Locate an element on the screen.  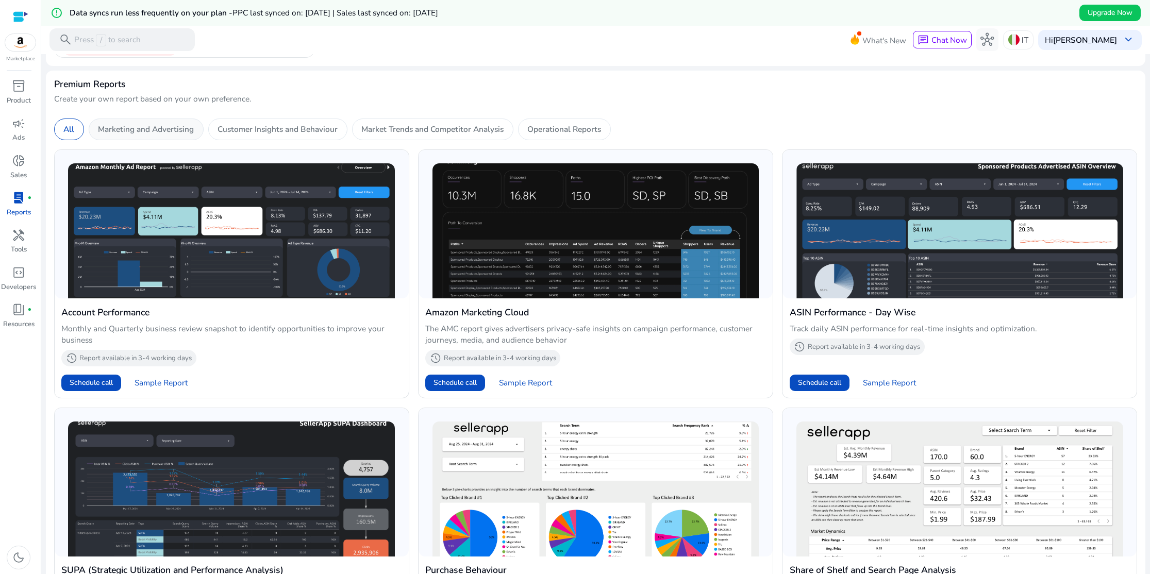
h4: Amazon Marketing Cloud is located at coordinates (595, 312).